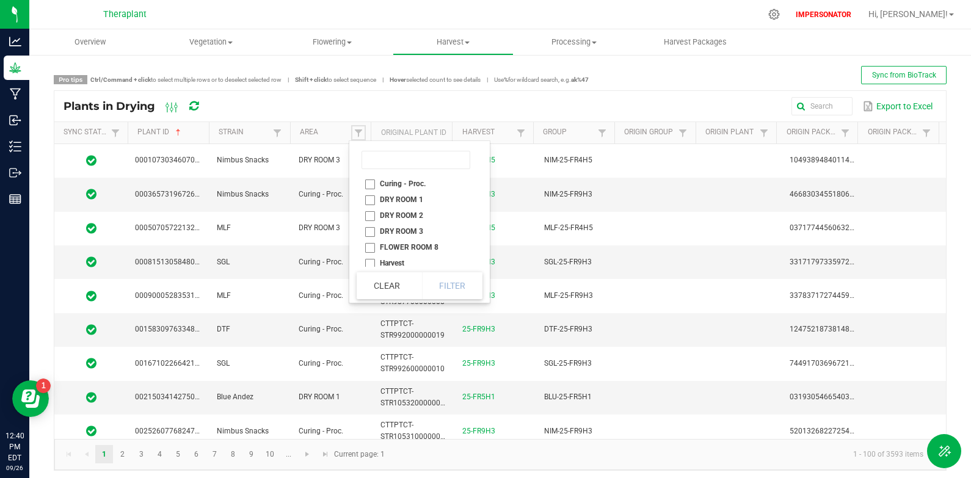 This screenshot has width=971, height=478. I want to click on a: Go to the last page, so click(325, 454).